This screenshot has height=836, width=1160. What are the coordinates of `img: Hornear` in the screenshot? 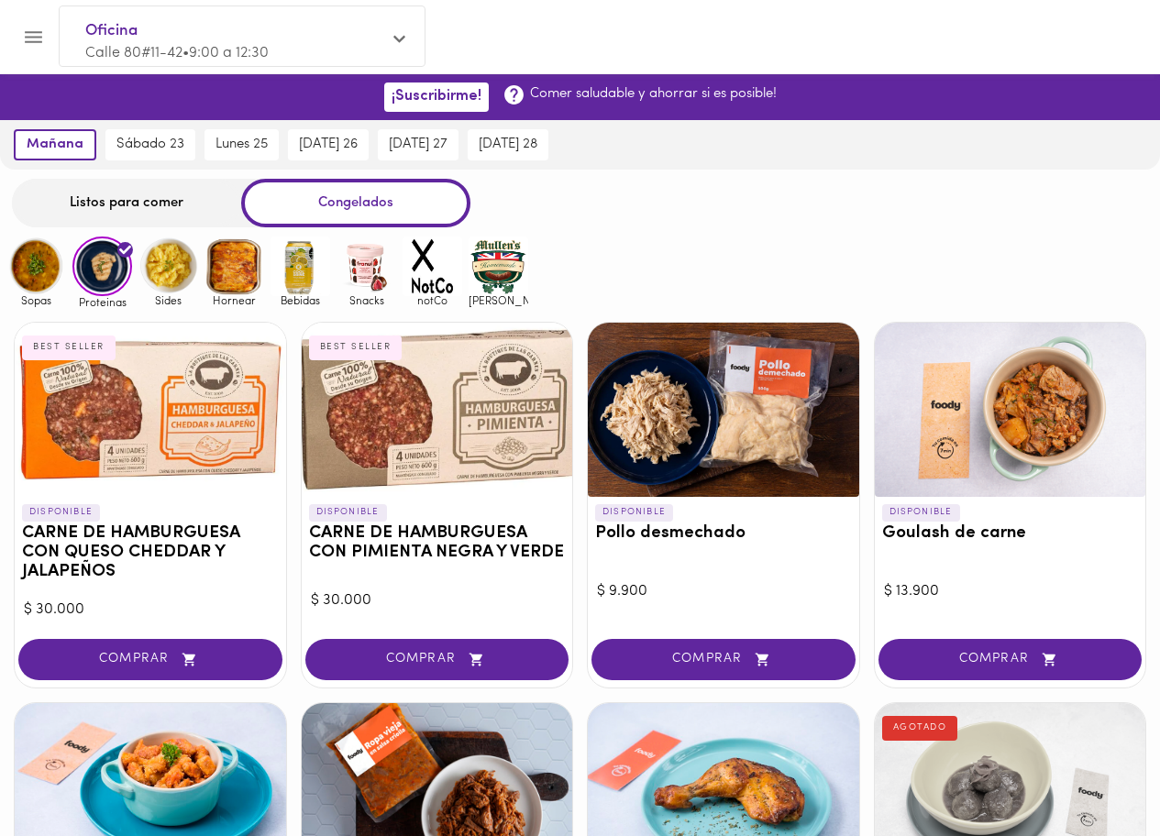 It's located at (234, 266).